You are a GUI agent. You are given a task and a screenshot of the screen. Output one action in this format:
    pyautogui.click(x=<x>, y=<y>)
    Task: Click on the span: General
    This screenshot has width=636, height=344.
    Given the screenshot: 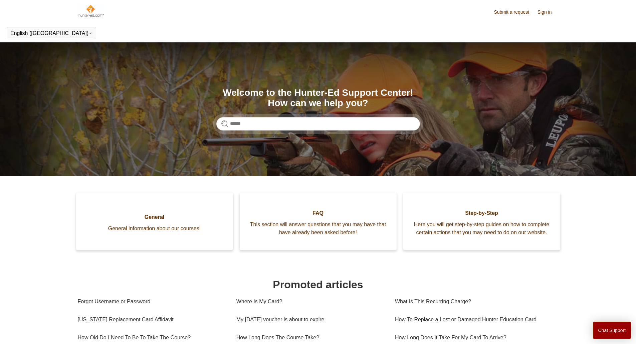 What is the action you would take?
    pyautogui.click(x=155, y=217)
    